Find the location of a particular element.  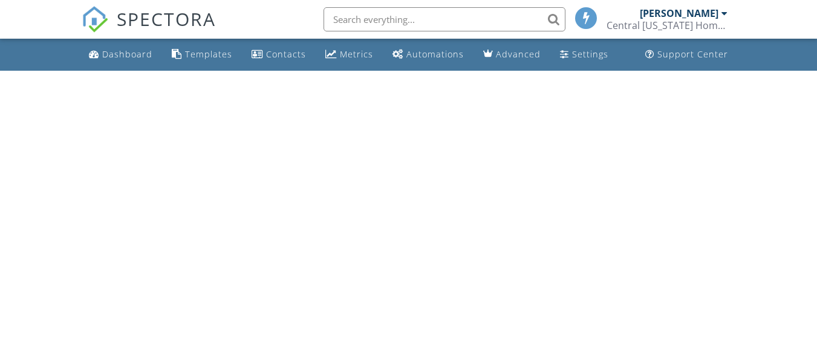

div: Automations is located at coordinates (435, 54).